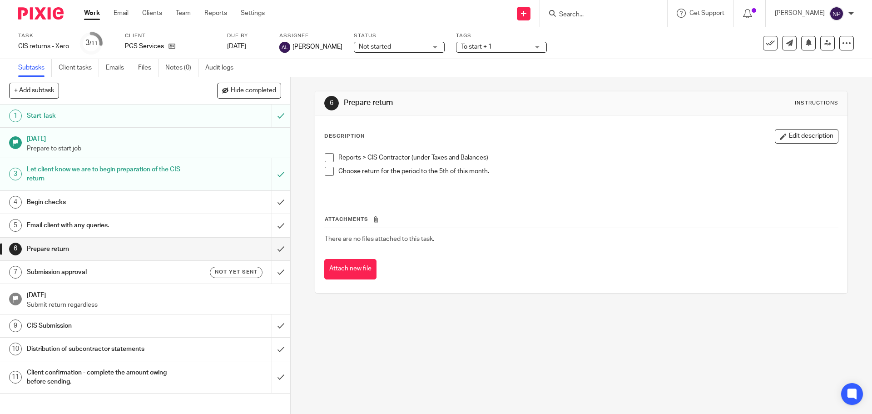  Describe the element at coordinates (15, 225) in the screenshot. I see `div: 5` at that location.